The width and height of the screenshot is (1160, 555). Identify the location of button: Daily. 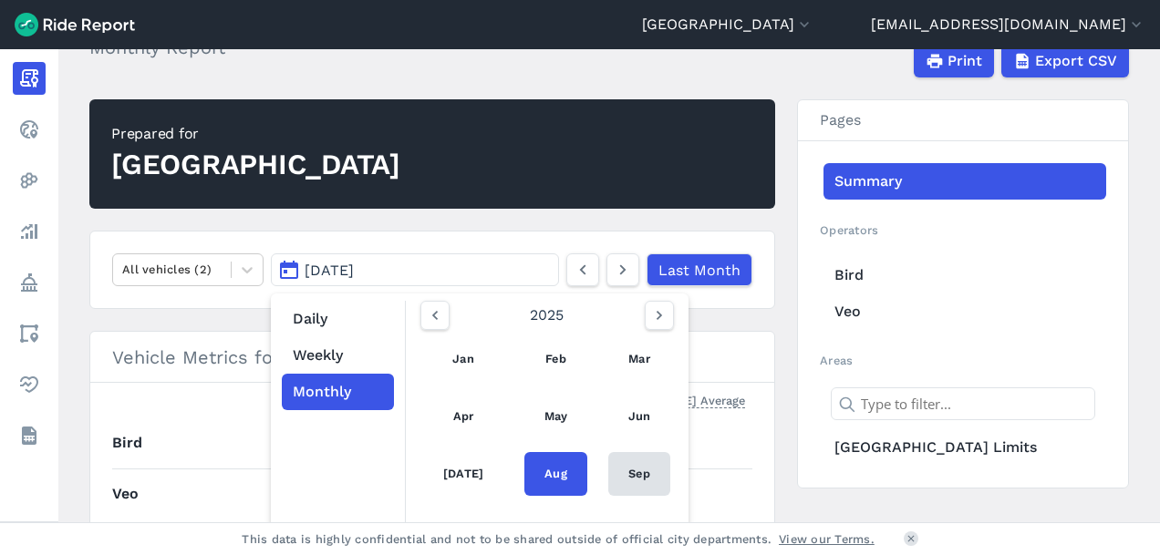
(337, 319).